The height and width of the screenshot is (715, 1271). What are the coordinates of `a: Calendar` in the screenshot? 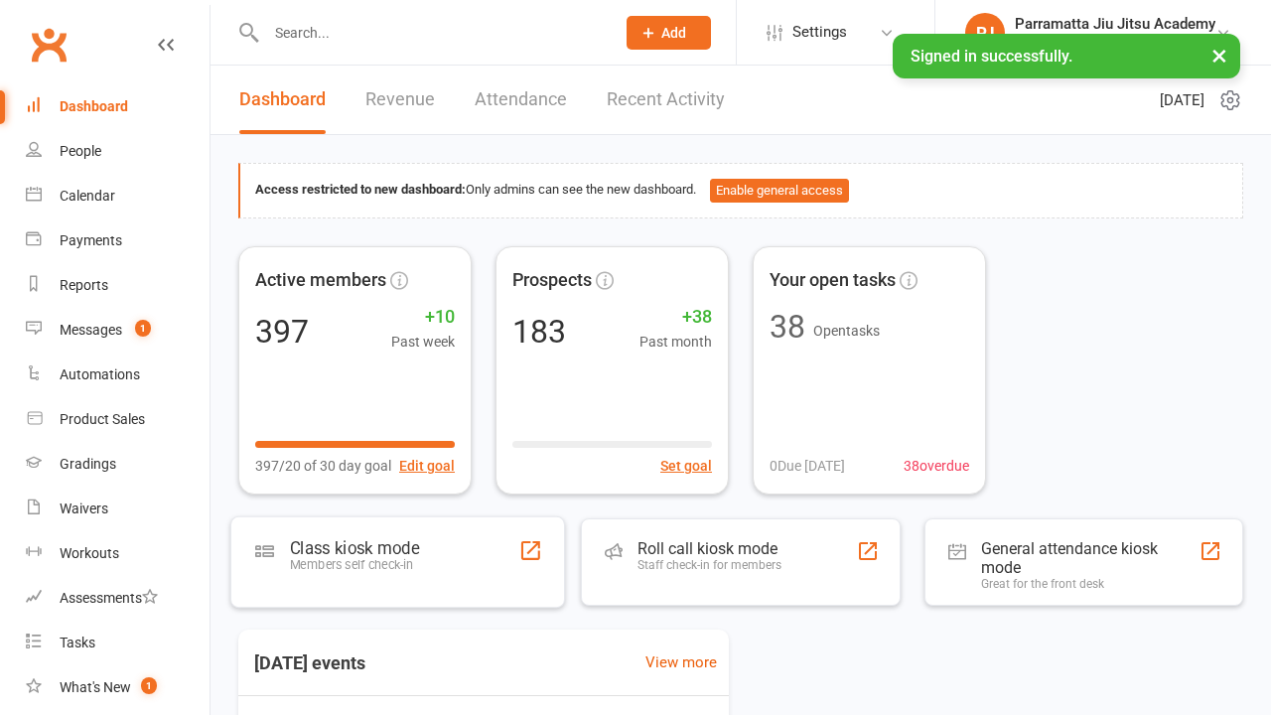 It's located at (117, 196).